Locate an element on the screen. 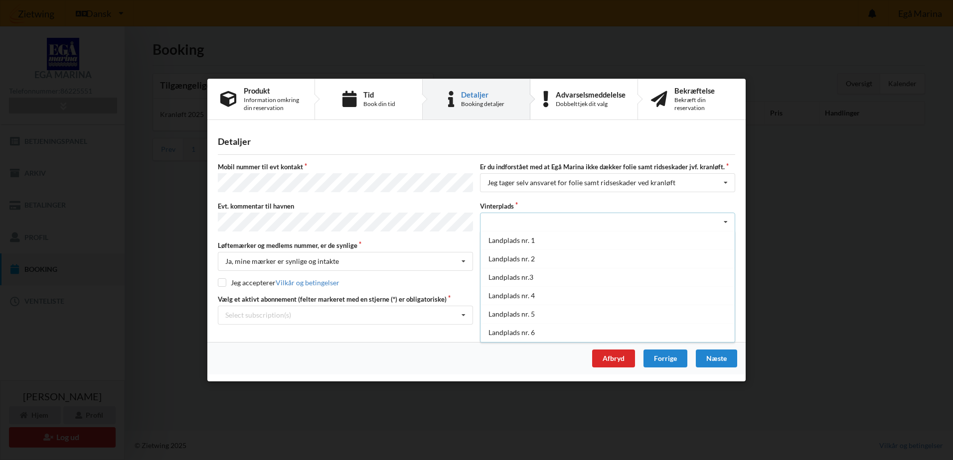  div: Landplads nr. 2 is located at coordinates (608, 259).